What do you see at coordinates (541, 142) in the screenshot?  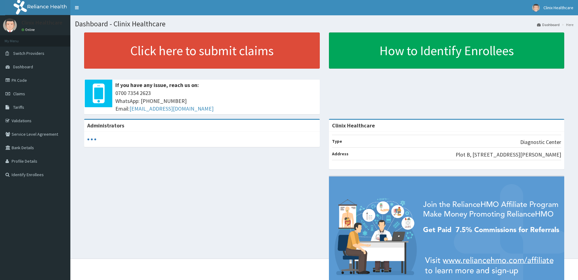 I see `p: Diagnostic Center` at bounding box center [541, 142].